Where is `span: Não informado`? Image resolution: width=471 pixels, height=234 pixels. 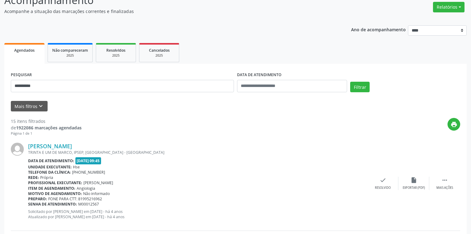 span: Não informado is located at coordinates (96, 193).